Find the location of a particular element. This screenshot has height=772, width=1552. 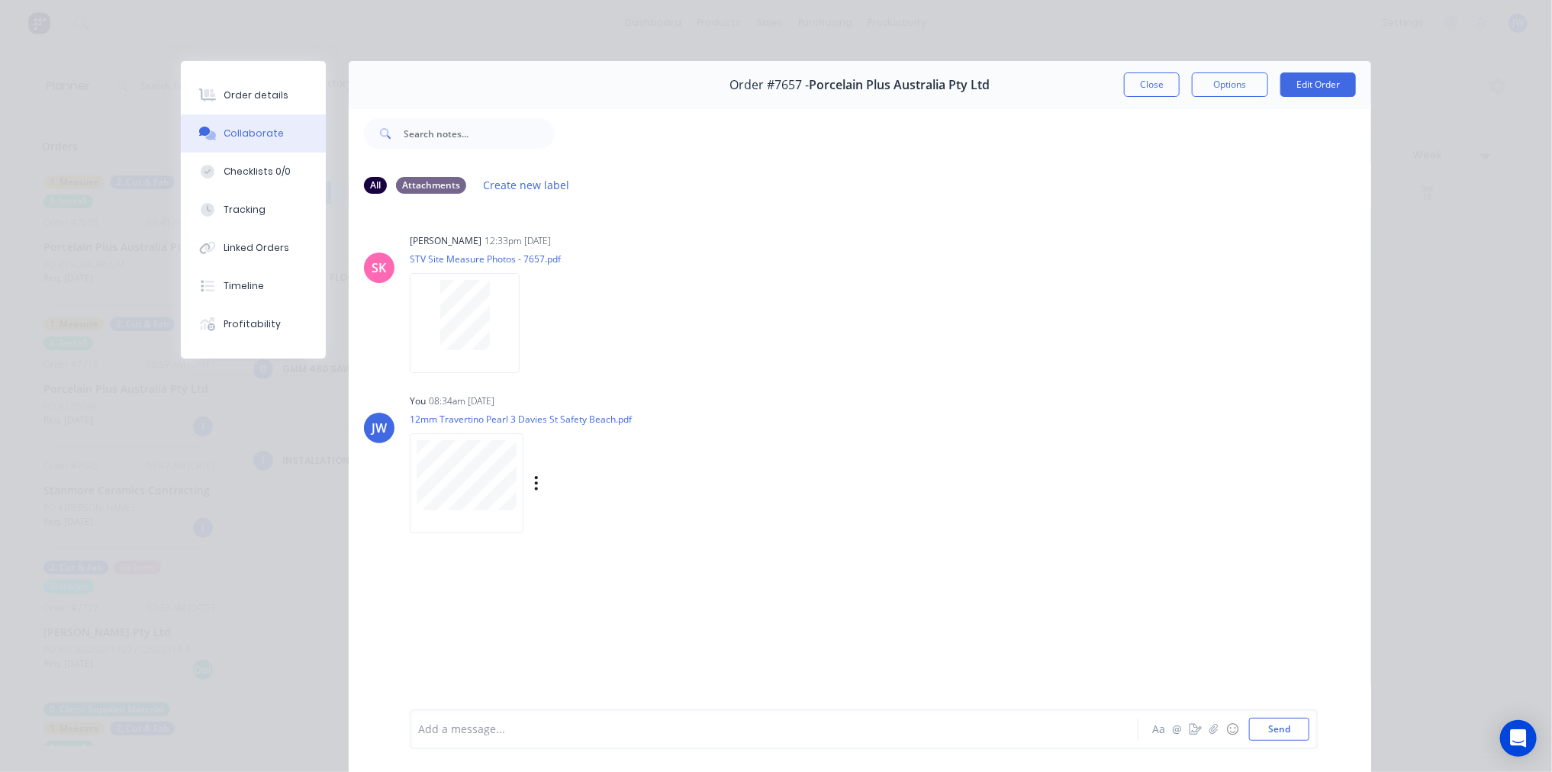

div: SK is located at coordinates (379, 268).